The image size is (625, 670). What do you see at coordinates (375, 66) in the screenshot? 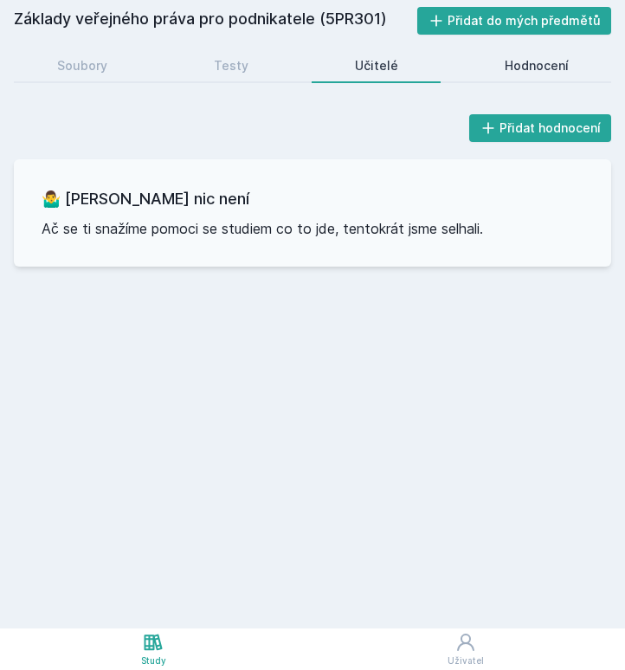
I see `a: Učitelé` at bounding box center [375, 66].